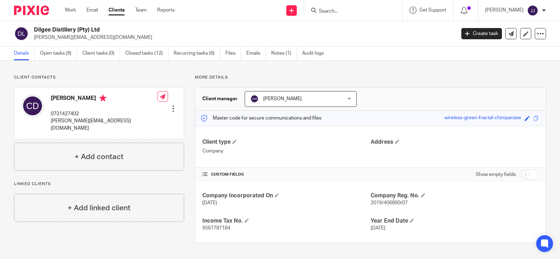 Image resolution: width=560 pixels, height=259 pixels. I want to click on a: Notes (1), so click(284, 53).